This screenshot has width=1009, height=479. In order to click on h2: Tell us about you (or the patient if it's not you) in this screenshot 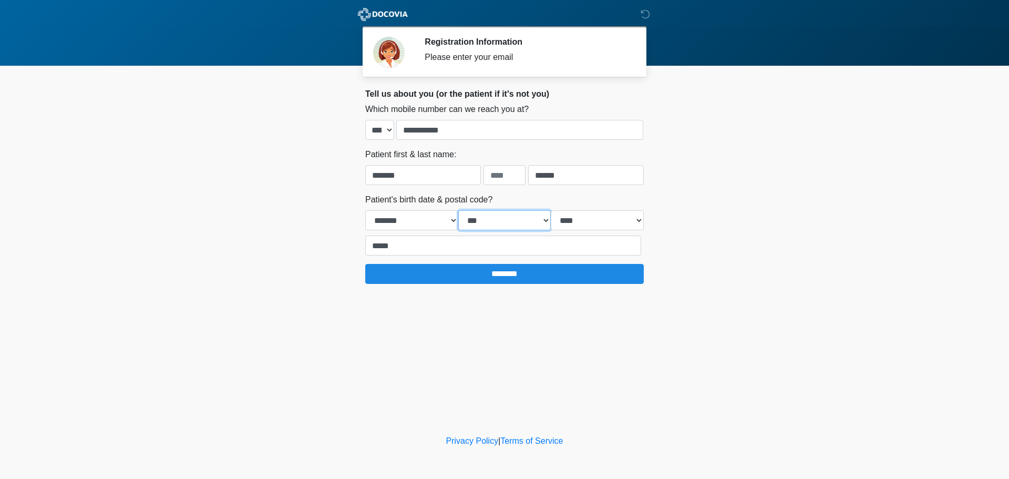, I will do `click(505, 94)`.